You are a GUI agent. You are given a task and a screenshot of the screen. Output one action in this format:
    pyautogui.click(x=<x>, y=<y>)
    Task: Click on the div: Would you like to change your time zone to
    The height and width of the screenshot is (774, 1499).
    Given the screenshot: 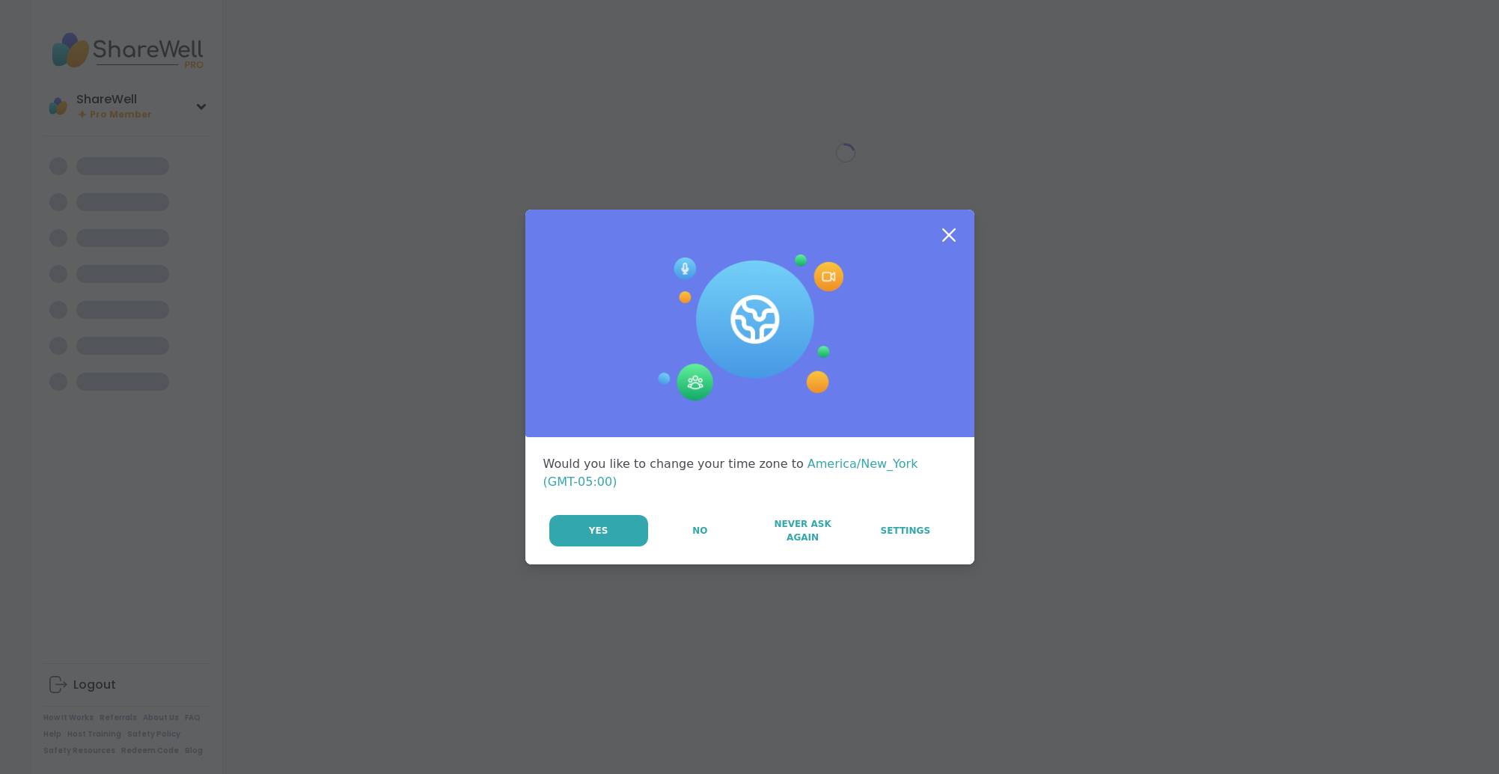 What is the action you would take?
    pyautogui.click(x=750, y=473)
    